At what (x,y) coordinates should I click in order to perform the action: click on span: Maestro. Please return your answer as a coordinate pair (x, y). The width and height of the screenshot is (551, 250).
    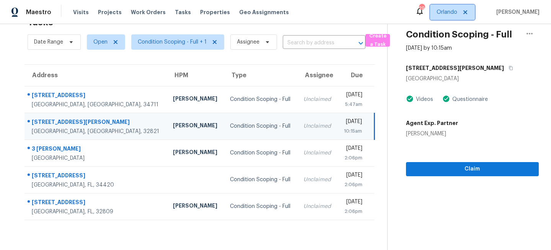
    Looking at the image, I should click on (39, 12).